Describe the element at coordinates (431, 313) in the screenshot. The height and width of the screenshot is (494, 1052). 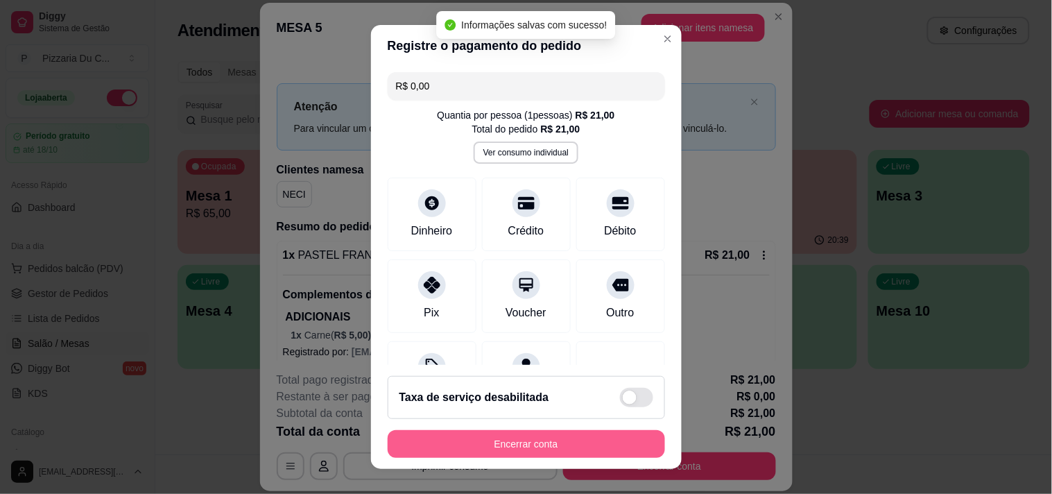
I see `div: Pix` at that location.